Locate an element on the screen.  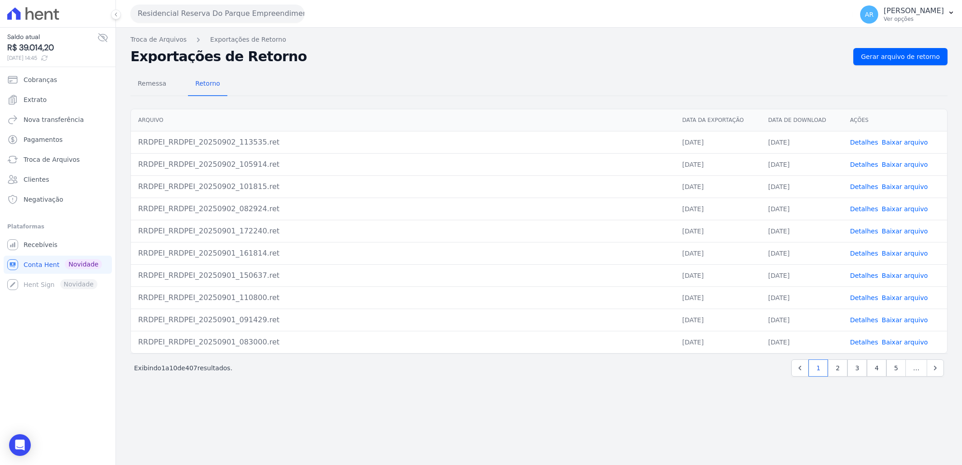
a: Clientes is located at coordinates (58, 179).